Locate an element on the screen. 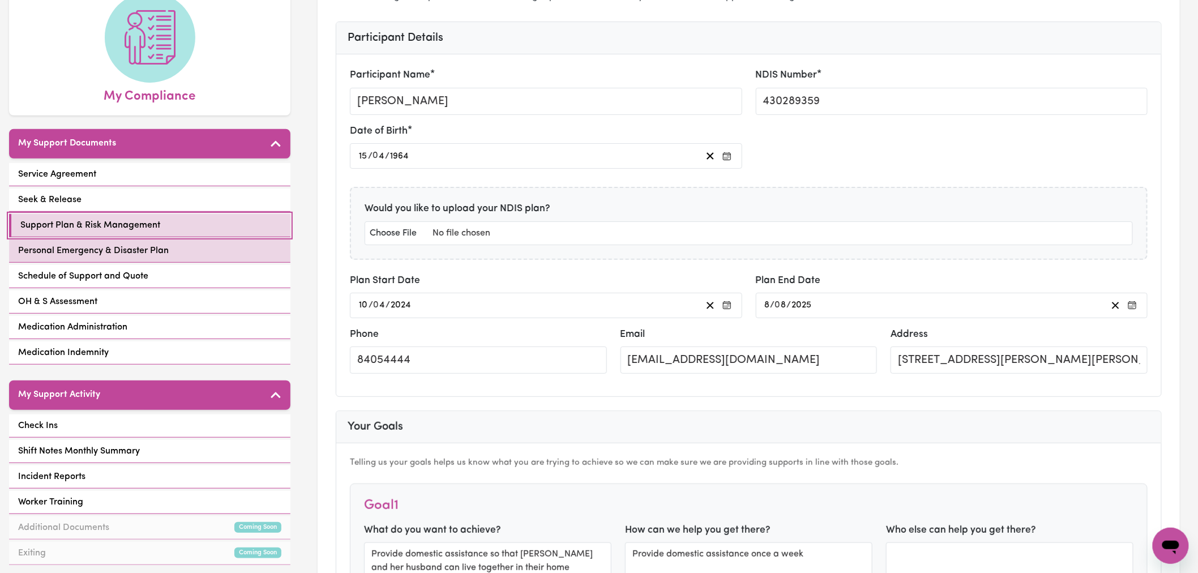 The height and width of the screenshot is (573, 1198). label: Address is located at coordinates (909, 335).